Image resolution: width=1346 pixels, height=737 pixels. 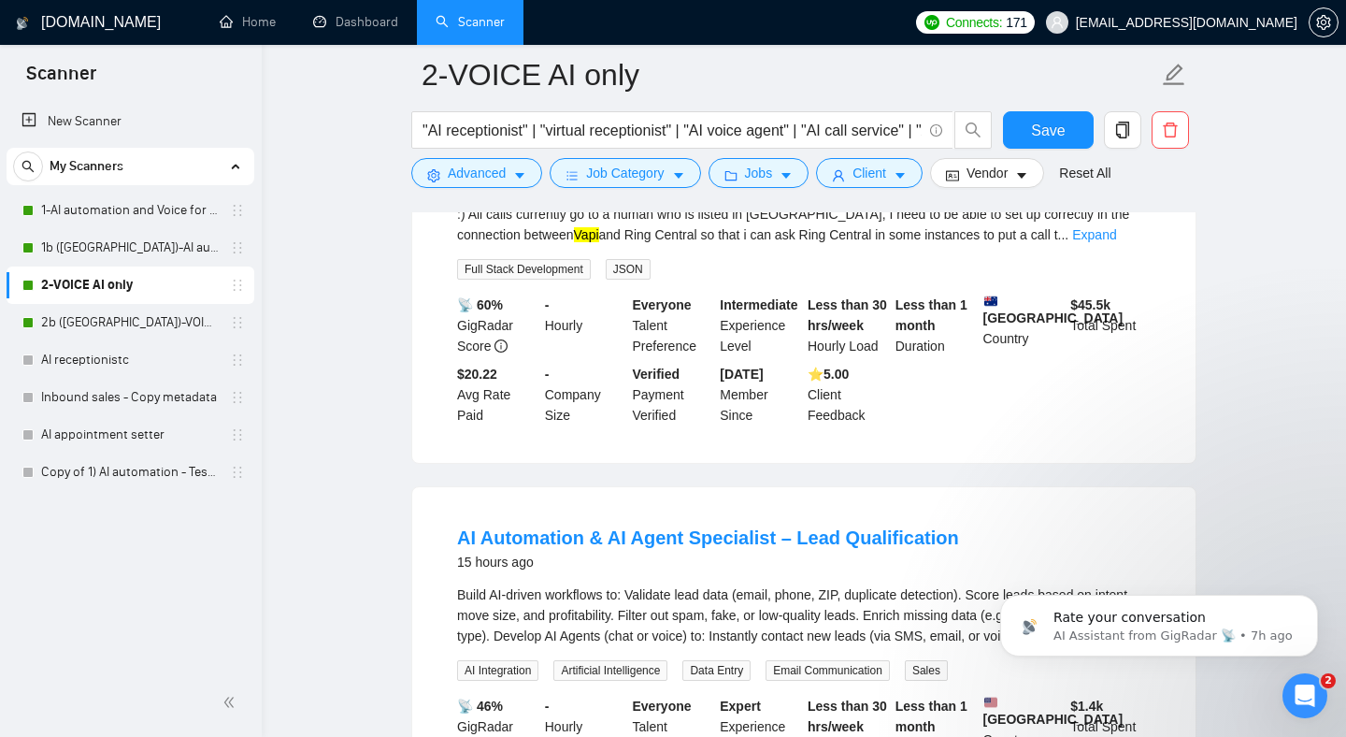 I want to click on img: Profile image for Nazar, so click(x=290, y=49).